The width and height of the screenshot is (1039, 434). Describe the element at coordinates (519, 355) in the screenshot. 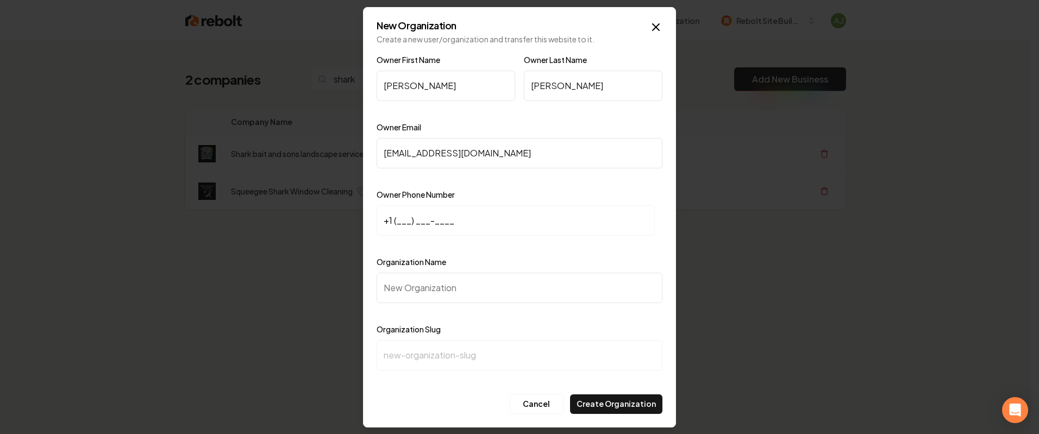

I see `input: new-organization-slug` at that location.